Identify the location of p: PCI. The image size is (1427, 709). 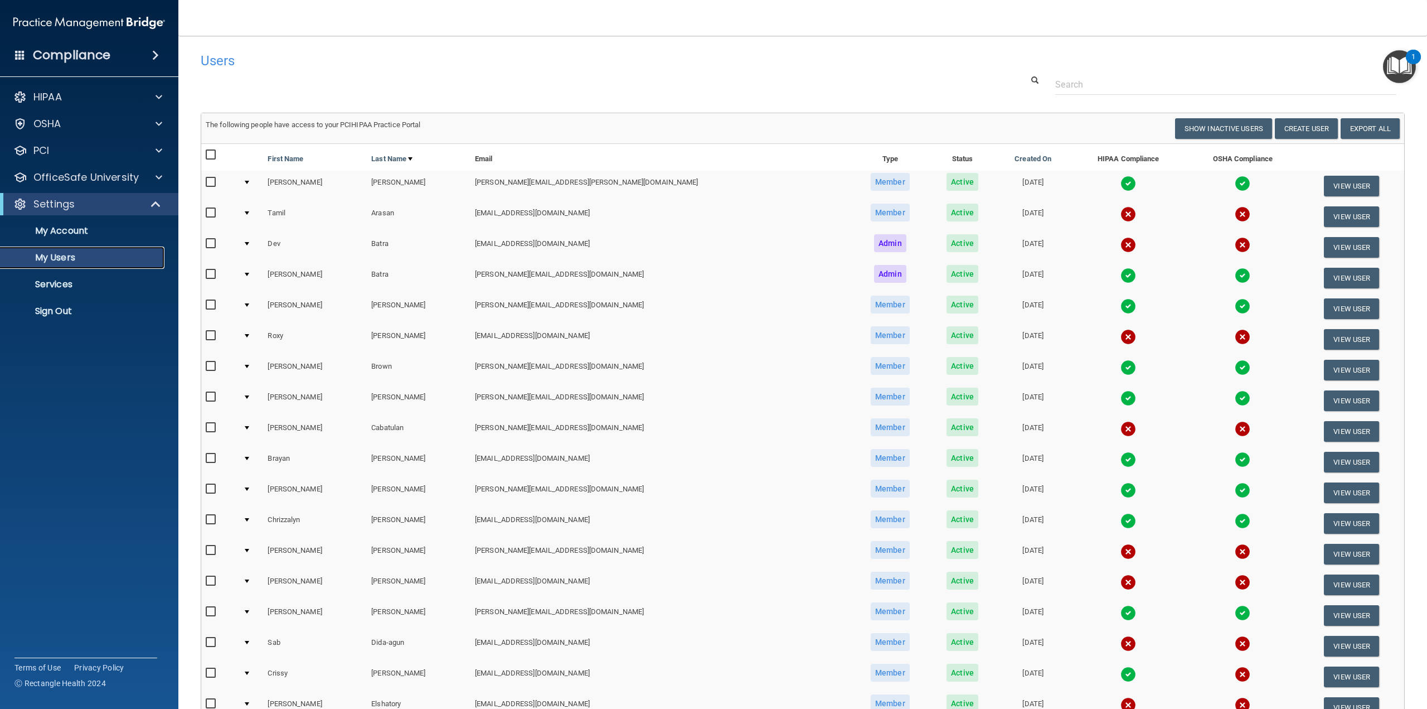
(41, 151).